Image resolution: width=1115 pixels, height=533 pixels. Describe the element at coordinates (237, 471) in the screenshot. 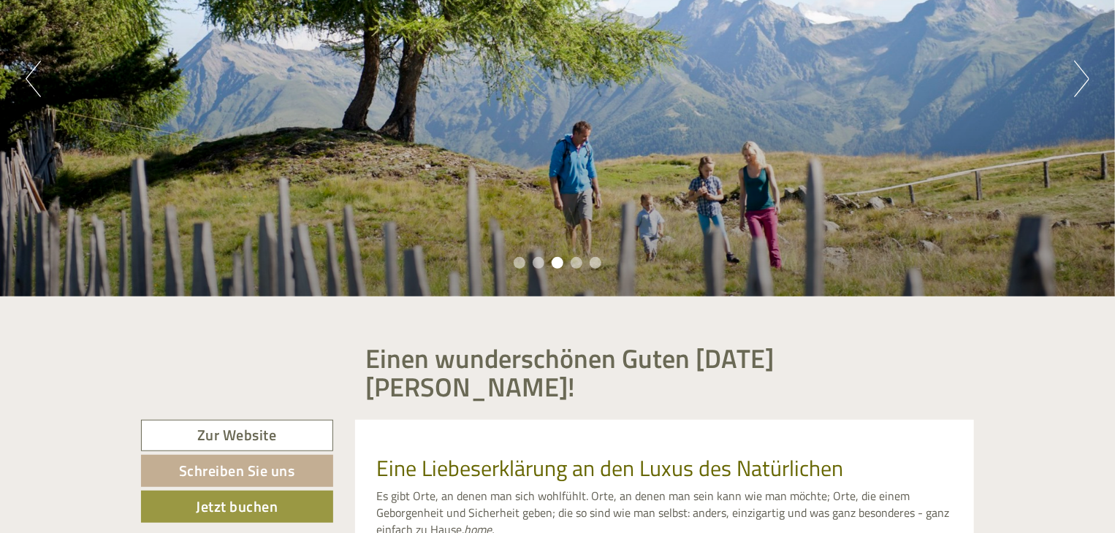

I see `a: Schreiben Sie uns` at that location.